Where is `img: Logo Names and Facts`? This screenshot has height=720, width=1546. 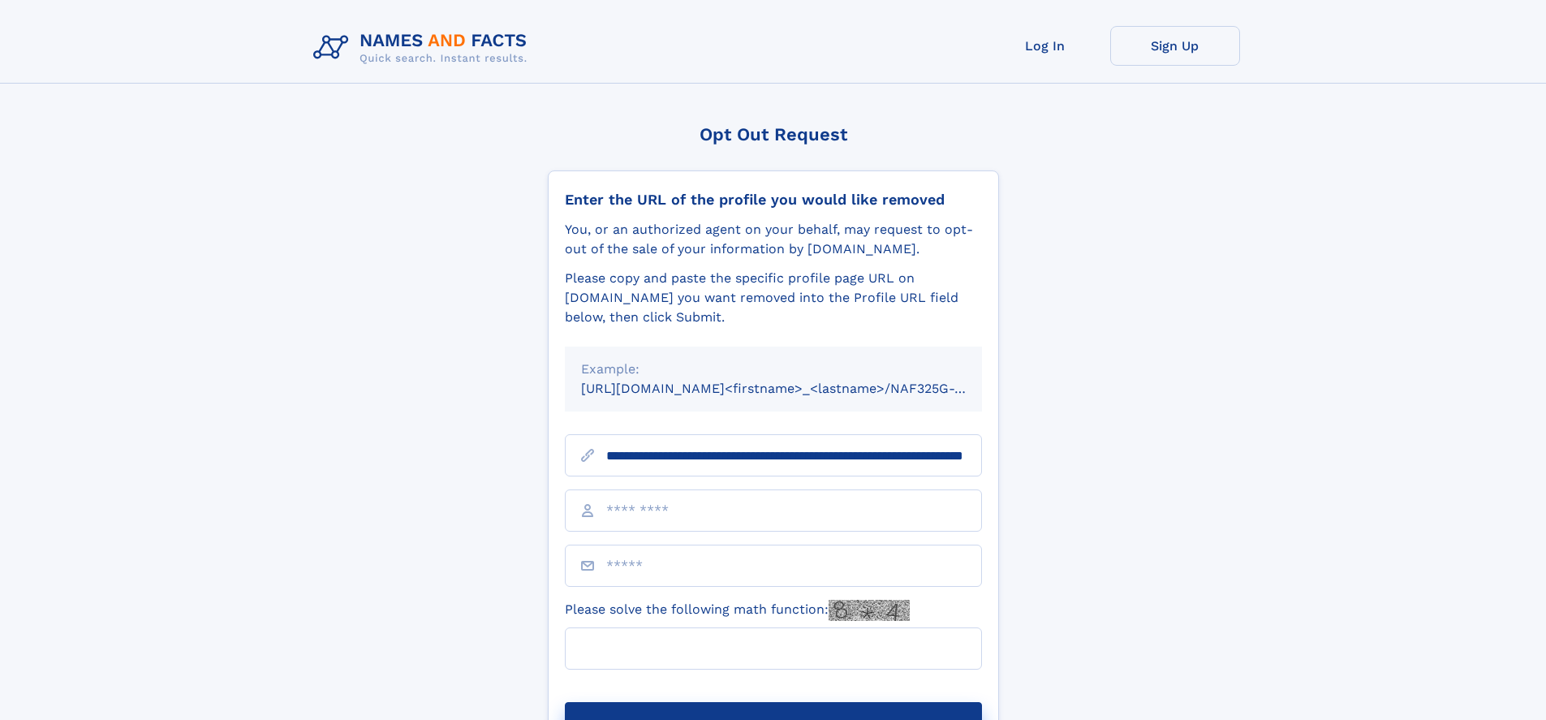 img: Logo Names and Facts is located at coordinates (424, 48).